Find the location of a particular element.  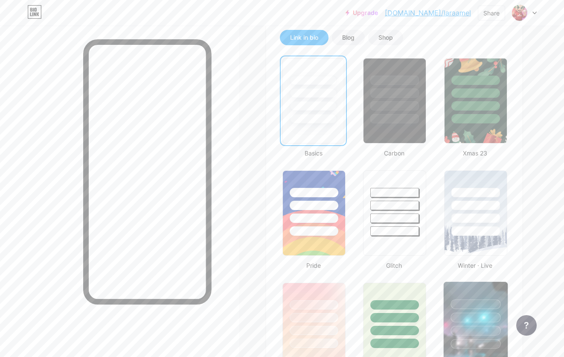

img: lara amelia is located at coordinates (520, 13).